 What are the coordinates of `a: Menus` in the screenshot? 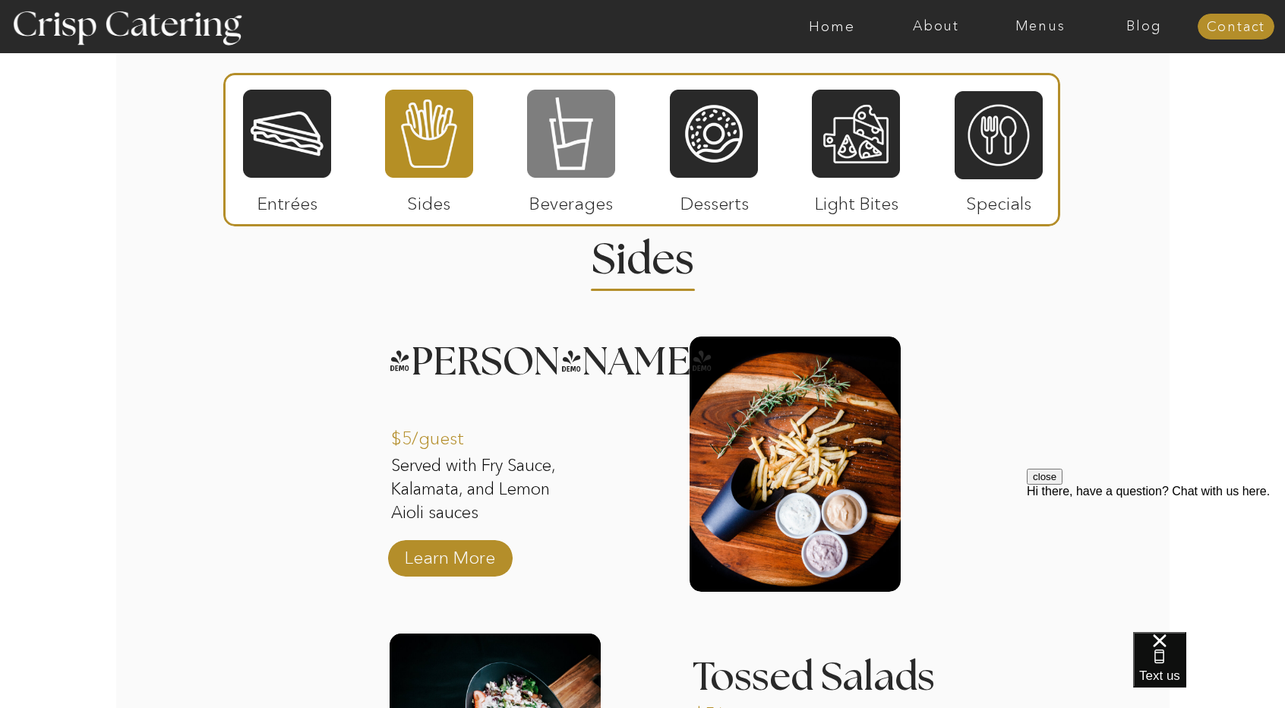 It's located at (1040, 27).